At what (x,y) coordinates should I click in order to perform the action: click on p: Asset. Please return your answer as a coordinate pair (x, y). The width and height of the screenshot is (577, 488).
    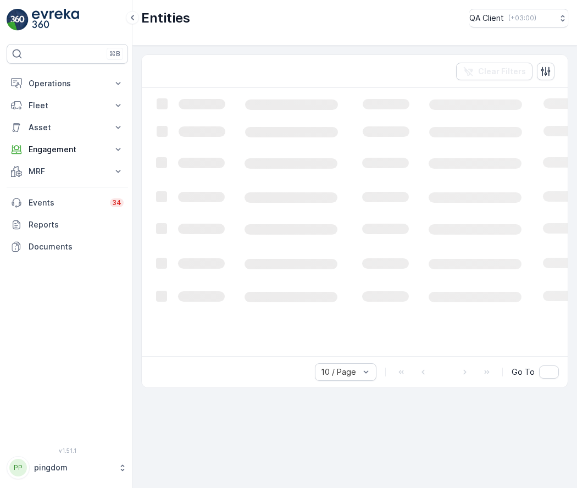
    Looking at the image, I should click on (67, 128).